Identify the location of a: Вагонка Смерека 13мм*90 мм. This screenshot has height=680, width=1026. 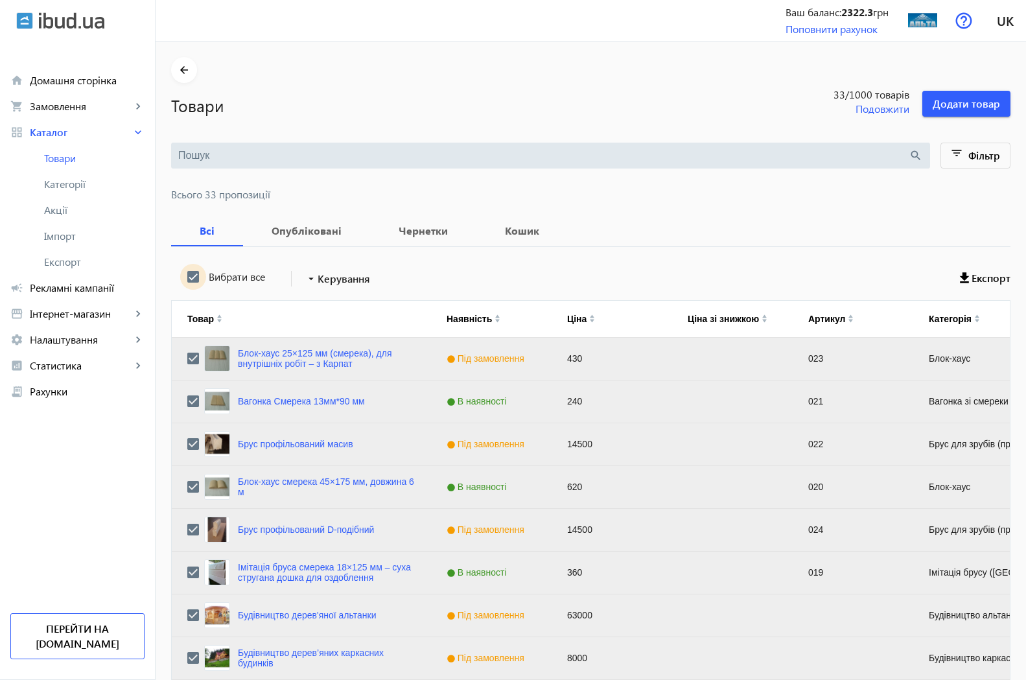
(301, 401).